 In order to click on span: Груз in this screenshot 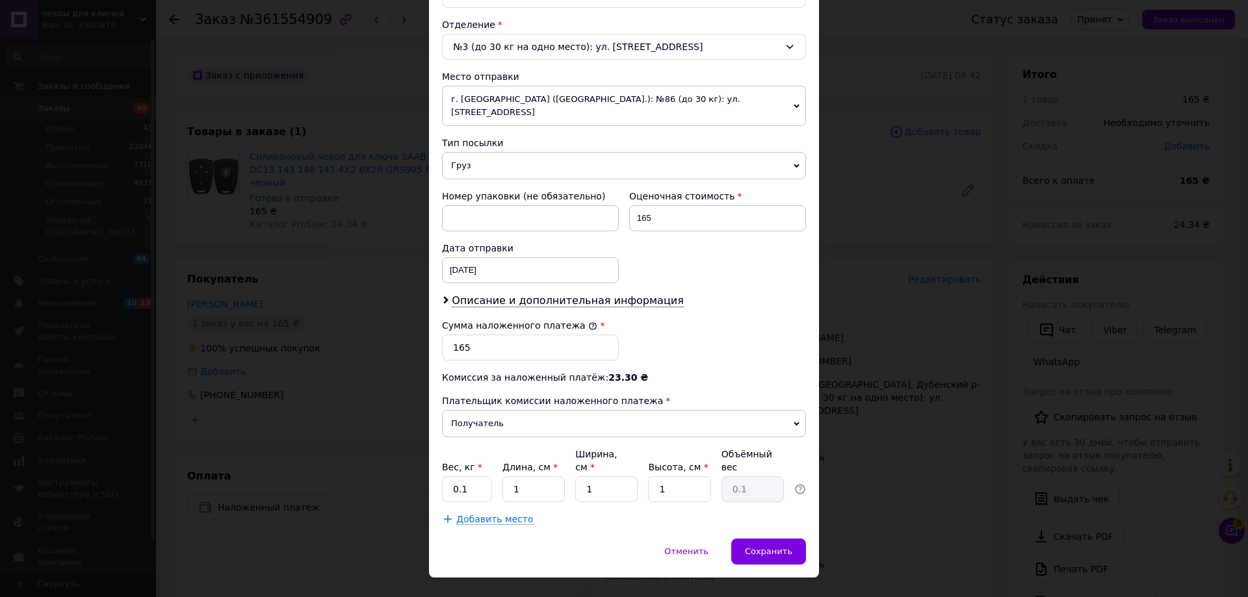, I will do `click(624, 166)`.